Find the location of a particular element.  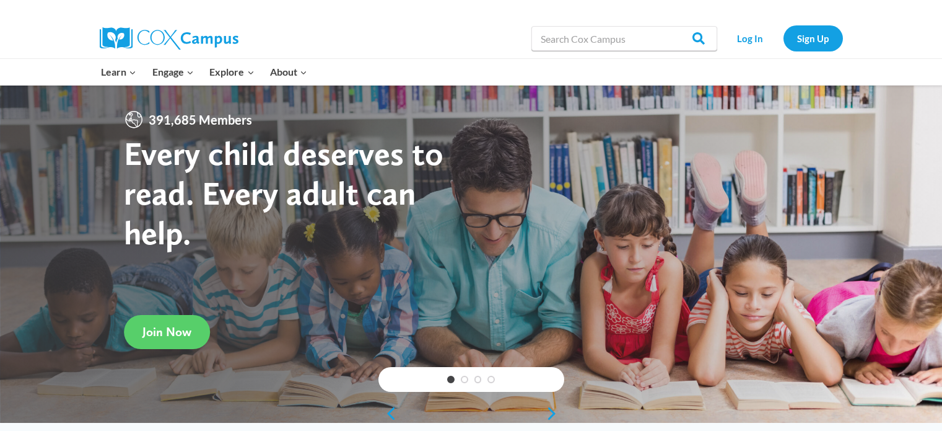

span: About is located at coordinates (289, 72).